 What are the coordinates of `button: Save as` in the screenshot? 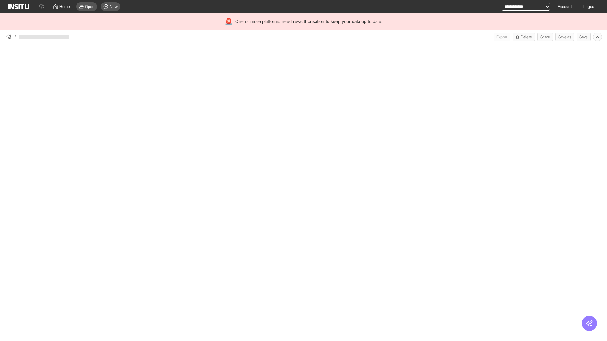 It's located at (565, 37).